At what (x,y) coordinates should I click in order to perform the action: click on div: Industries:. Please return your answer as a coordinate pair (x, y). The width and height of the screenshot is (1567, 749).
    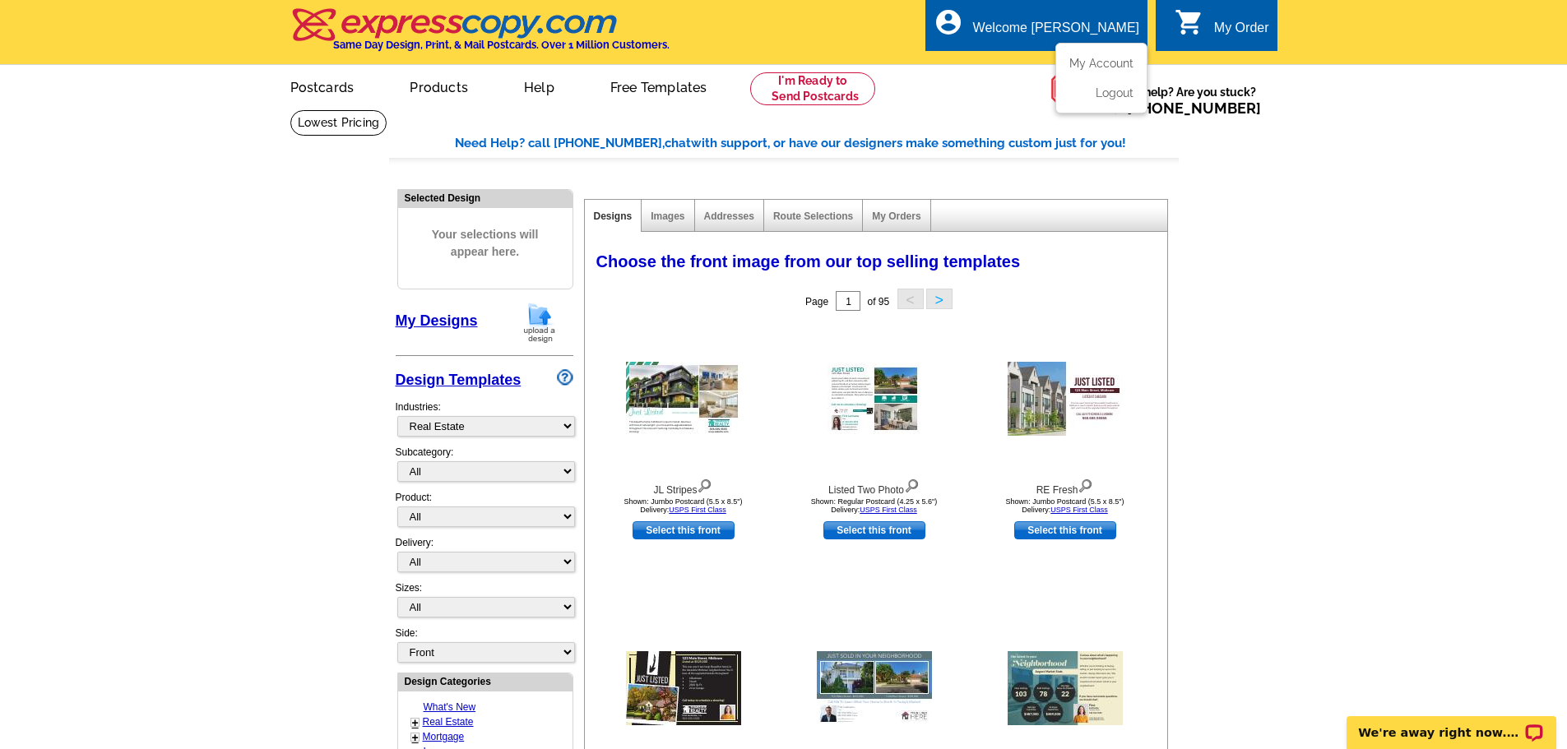
    Looking at the image, I should click on (484, 418).